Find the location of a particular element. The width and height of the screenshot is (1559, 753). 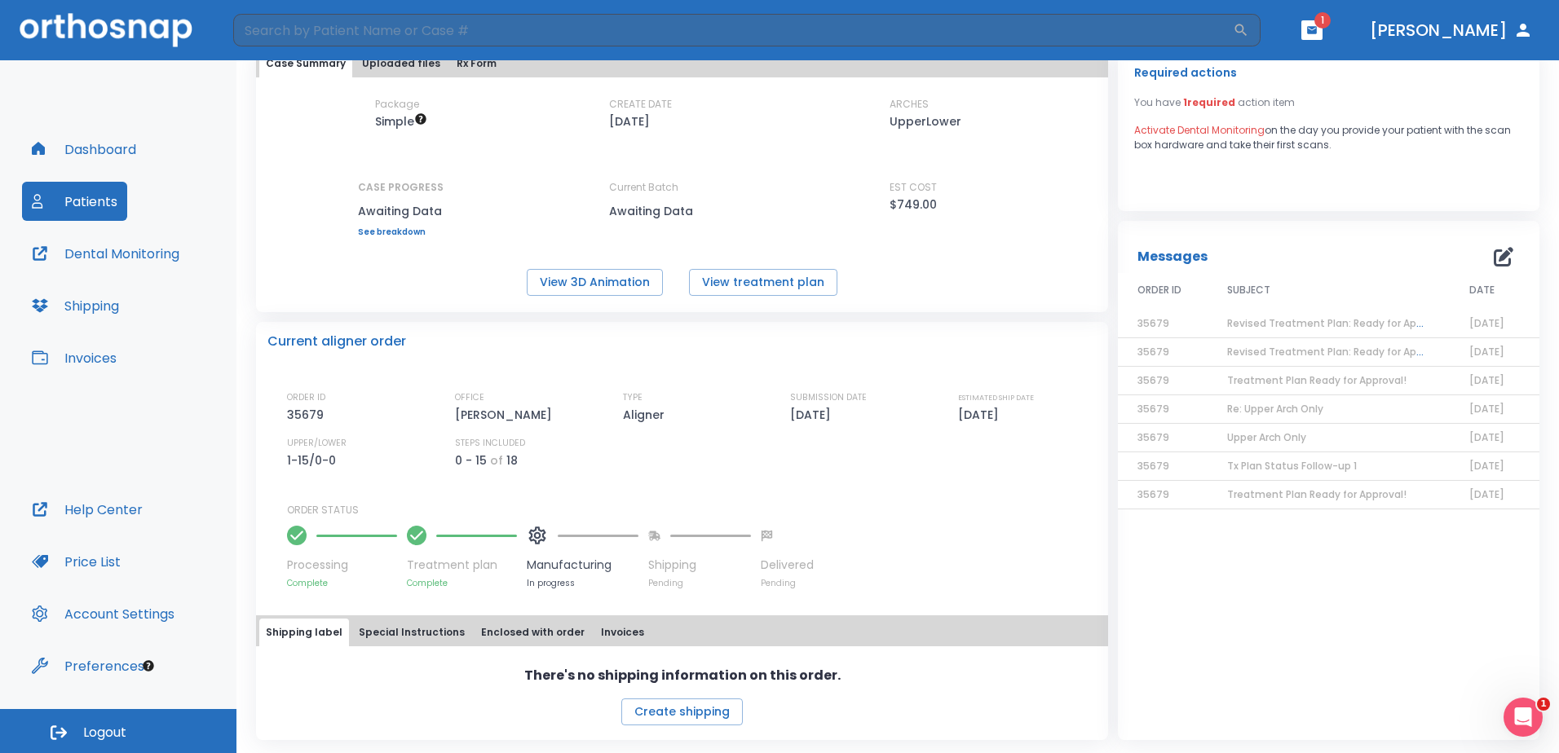

p: Aligner is located at coordinates (647, 415).